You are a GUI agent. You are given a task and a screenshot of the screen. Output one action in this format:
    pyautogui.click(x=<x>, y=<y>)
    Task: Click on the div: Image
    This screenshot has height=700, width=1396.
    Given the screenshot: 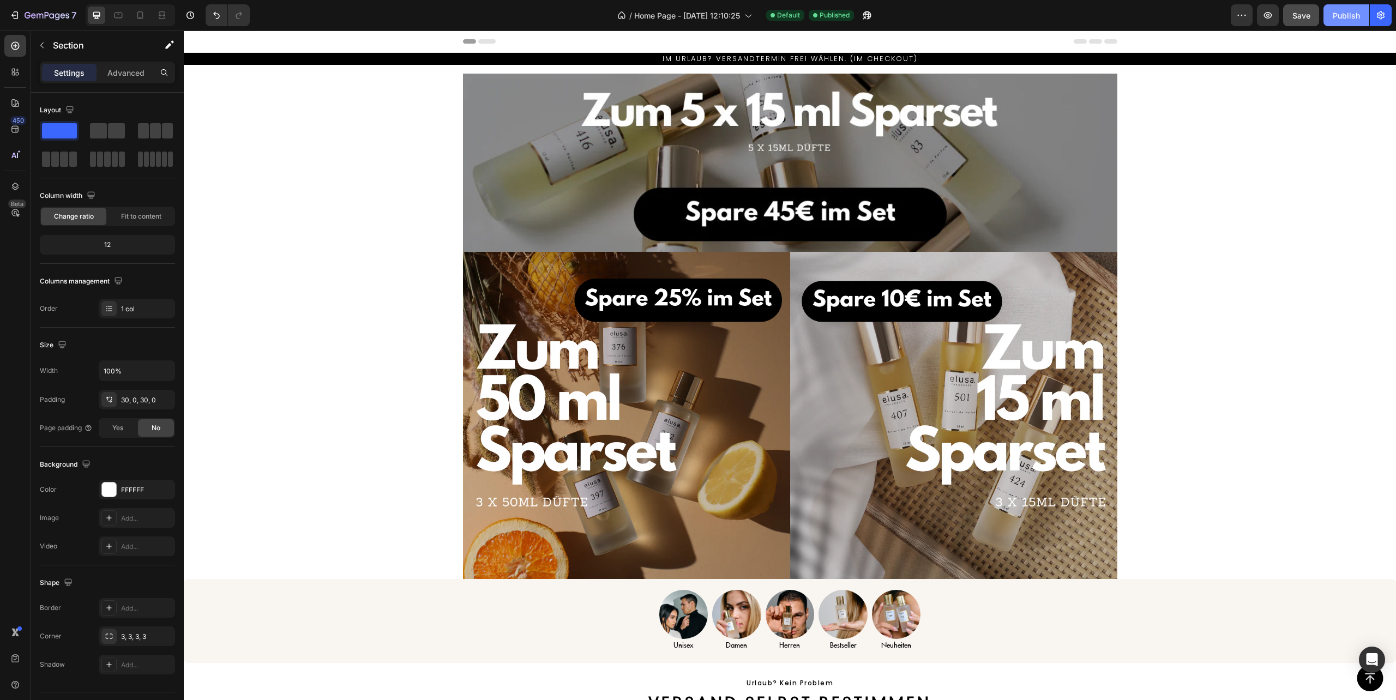 What is the action you would take?
    pyautogui.click(x=49, y=518)
    